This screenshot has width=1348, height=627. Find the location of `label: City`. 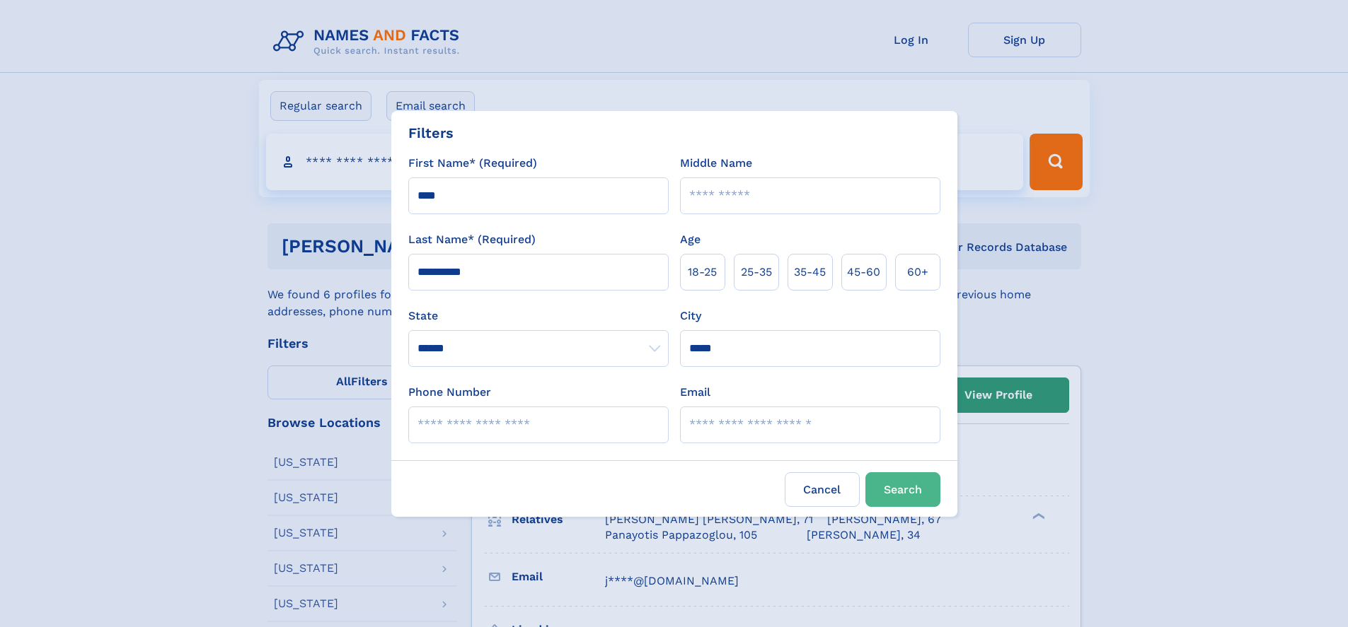

label: City is located at coordinates (690, 316).